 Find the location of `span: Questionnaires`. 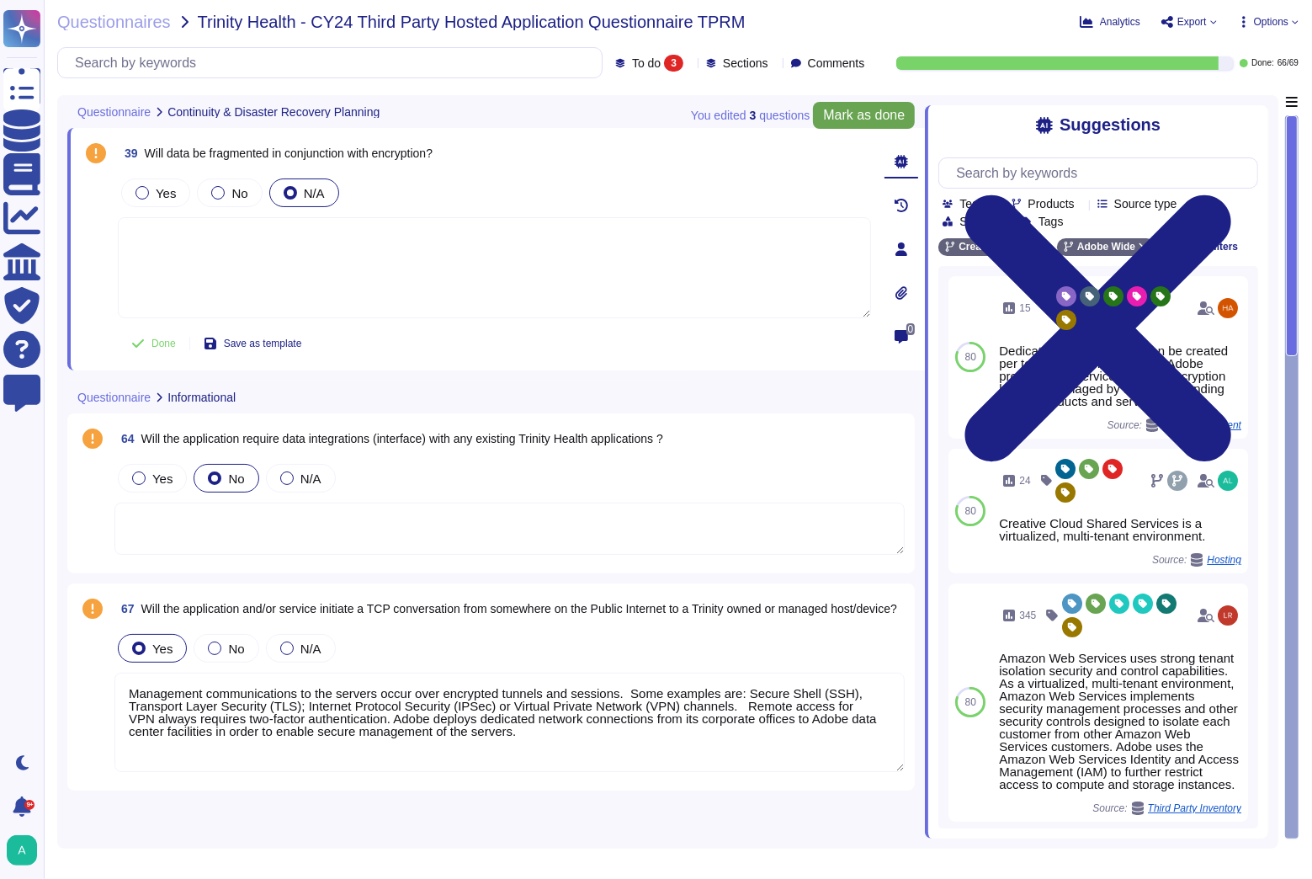

span: Questionnaires is located at coordinates (114, 22).